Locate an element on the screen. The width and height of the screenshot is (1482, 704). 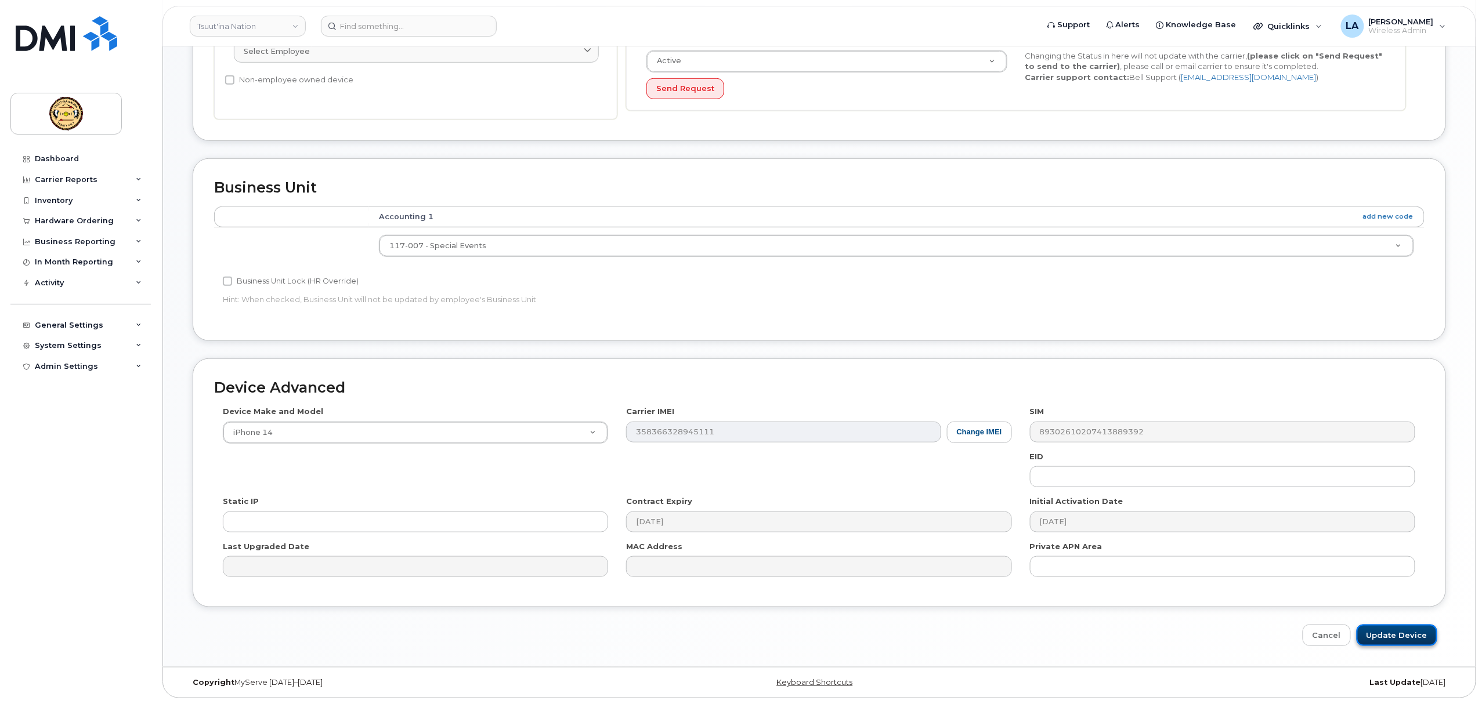
label: Carrier IMEI is located at coordinates (650, 411).